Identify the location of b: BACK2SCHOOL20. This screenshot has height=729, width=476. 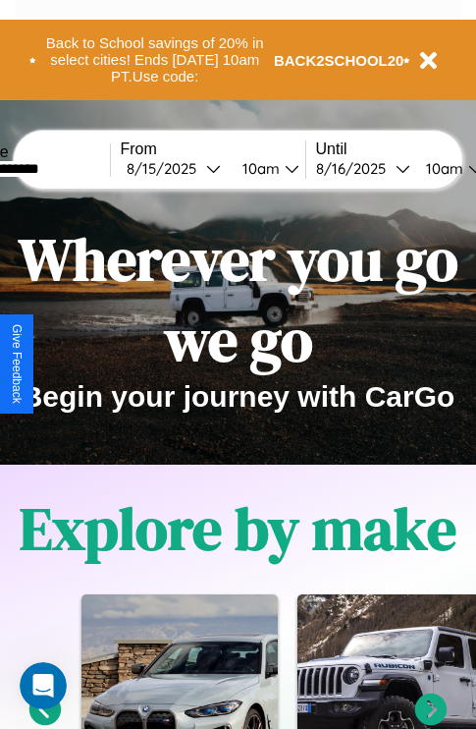
(339, 60).